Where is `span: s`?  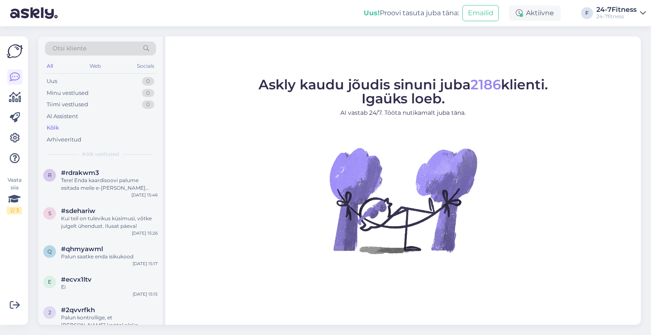 span: s is located at coordinates (50, 213).